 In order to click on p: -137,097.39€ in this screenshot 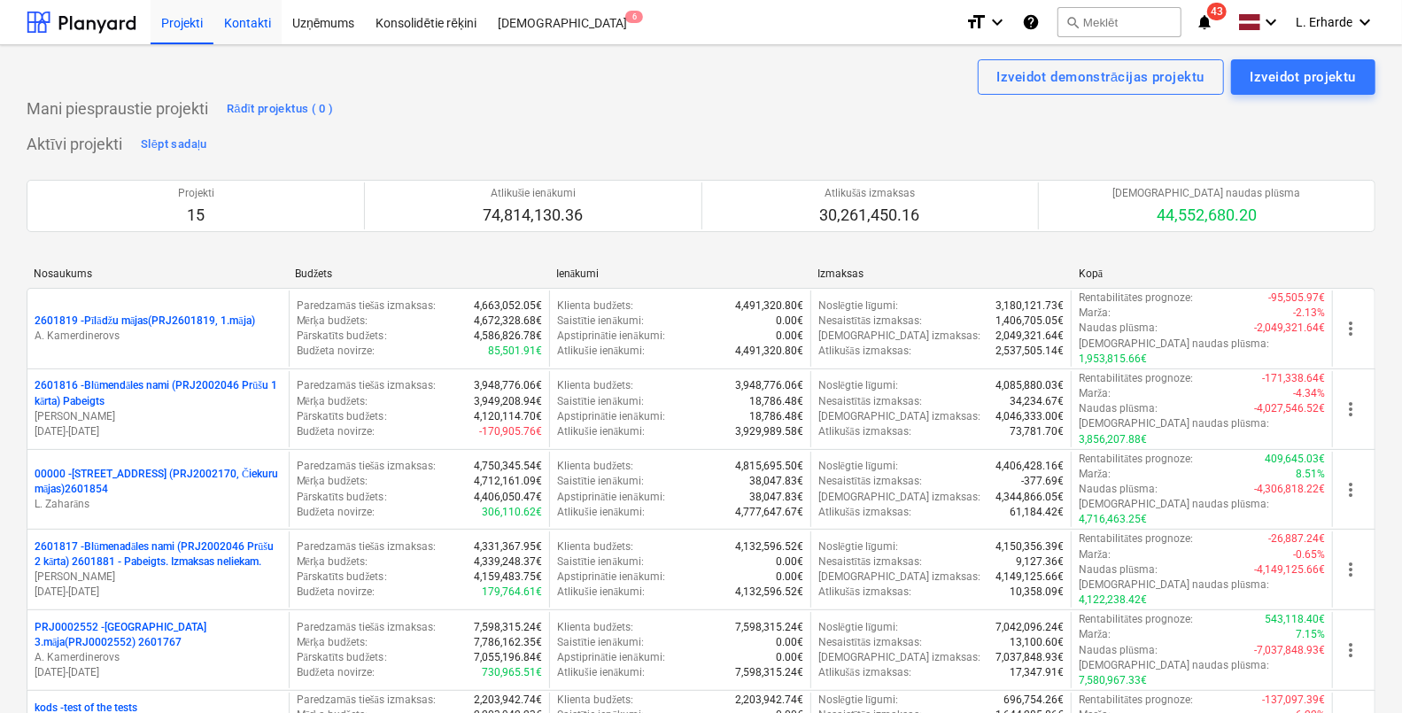, I will do `click(1293, 699)`.